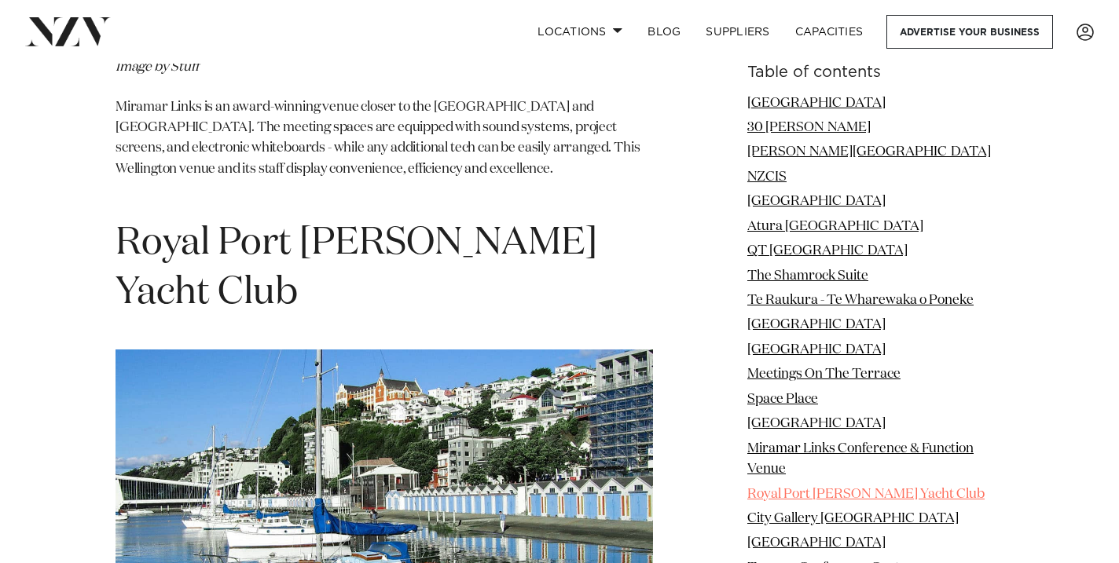  What do you see at coordinates (969, 31) in the screenshot?
I see `a: Advertise your business` at bounding box center [969, 31].